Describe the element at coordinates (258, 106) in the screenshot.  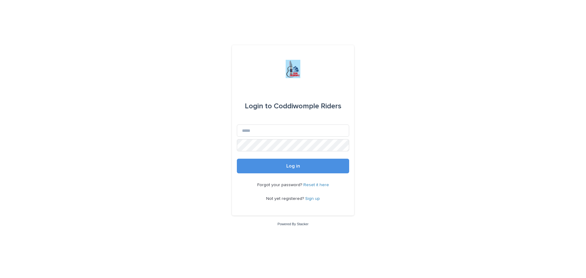
I see `span: Login to` at that location.